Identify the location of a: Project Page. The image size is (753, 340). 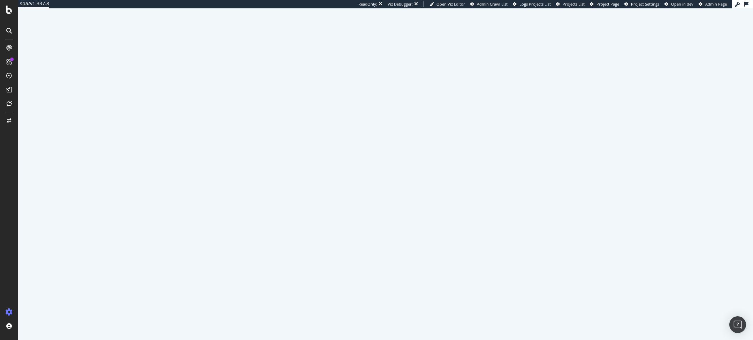
(605, 4).